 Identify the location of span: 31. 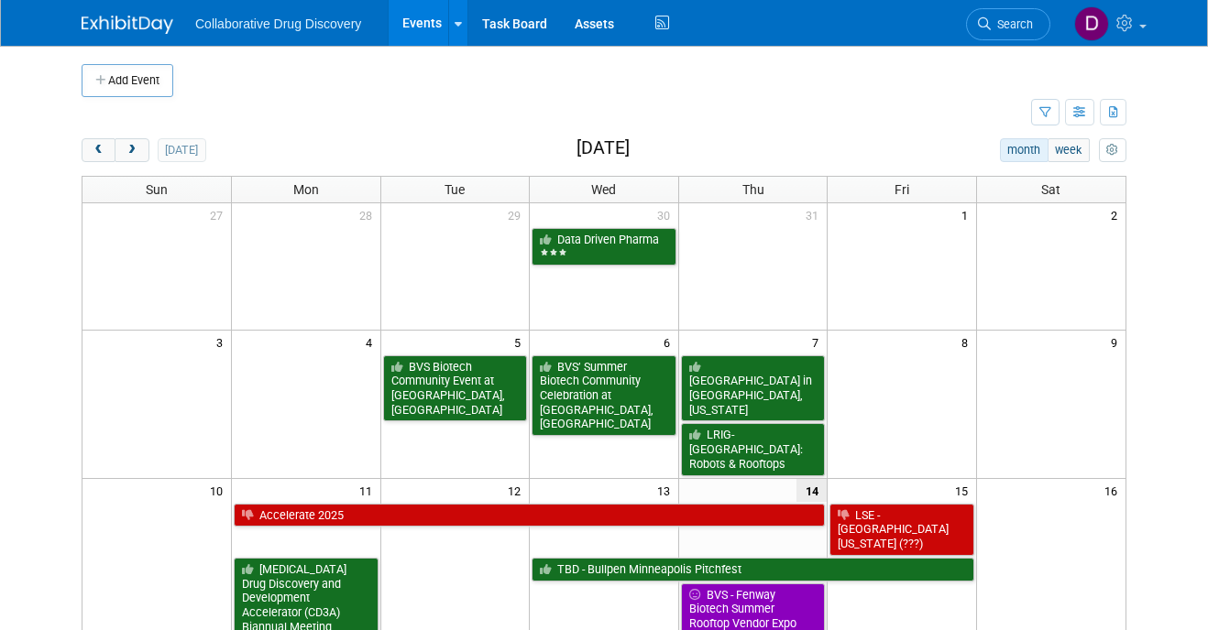
(815, 214).